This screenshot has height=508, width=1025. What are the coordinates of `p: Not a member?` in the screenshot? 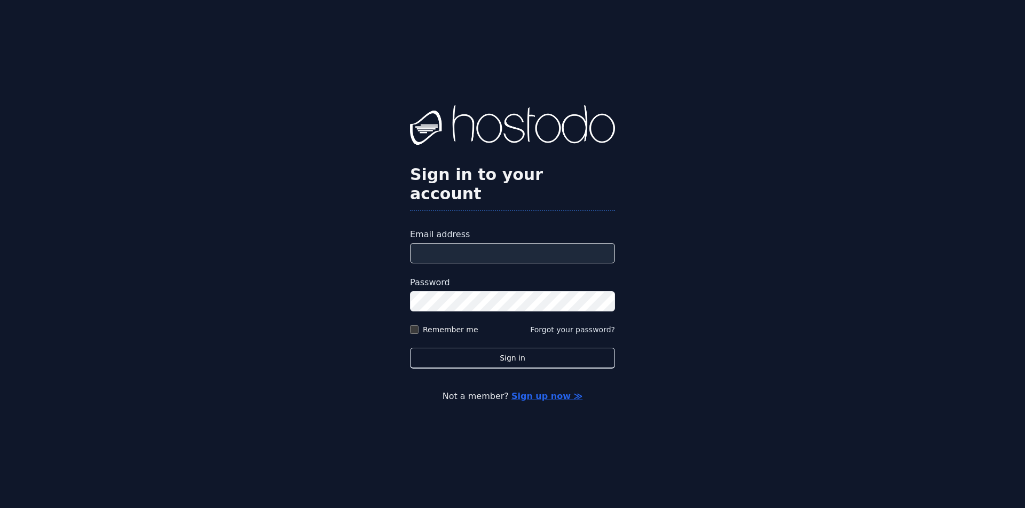 It's located at (512, 396).